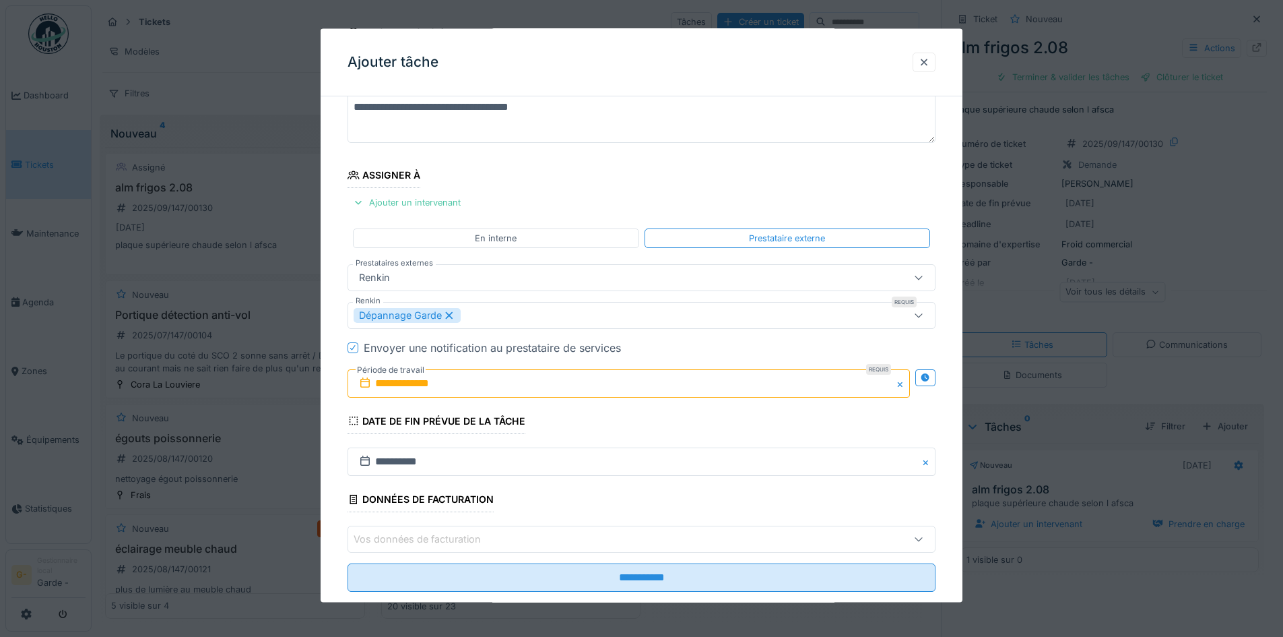 The image size is (1283, 637). What do you see at coordinates (393, 62) in the screenshot?
I see `h3: Ajouter tâche` at bounding box center [393, 62].